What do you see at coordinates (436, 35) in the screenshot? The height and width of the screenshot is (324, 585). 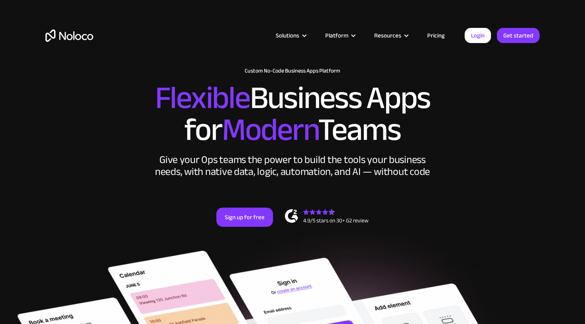 I see `a: Pricing` at bounding box center [436, 35].